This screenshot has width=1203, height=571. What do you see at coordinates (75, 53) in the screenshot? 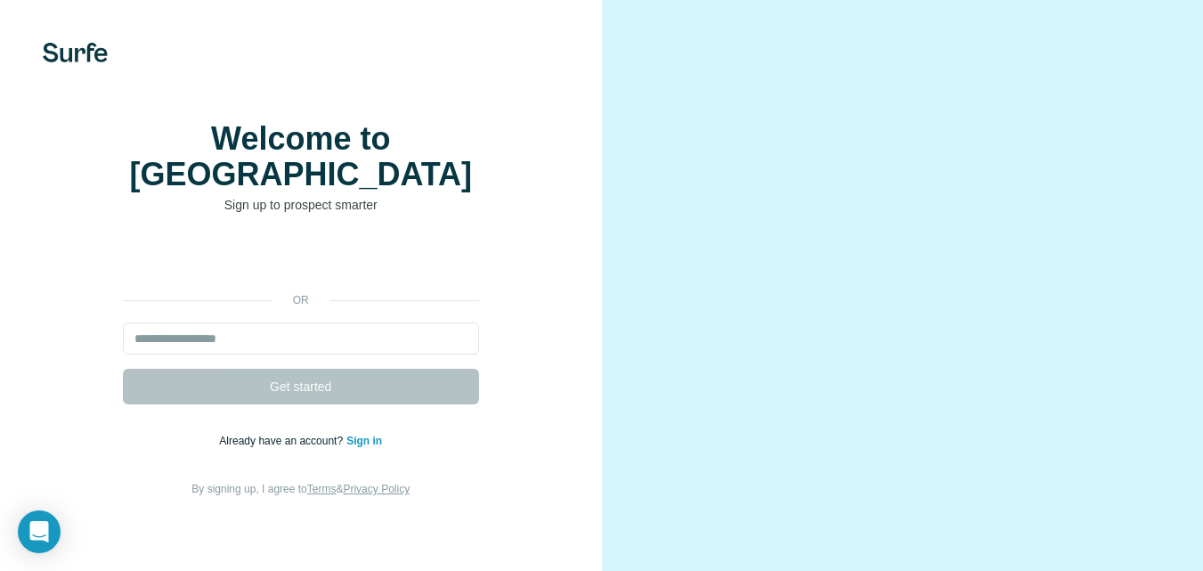
I see `img: Surfe's logo` at bounding box center [75, 53].